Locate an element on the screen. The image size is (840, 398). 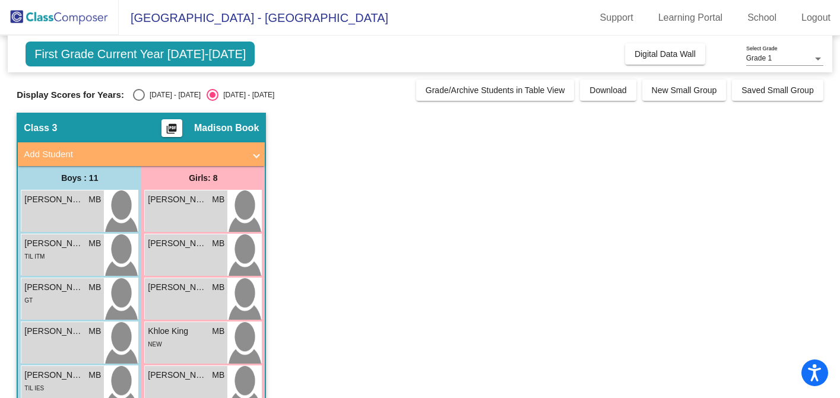
mat-panel-title: Add Student is located at coordinates (134, 154).